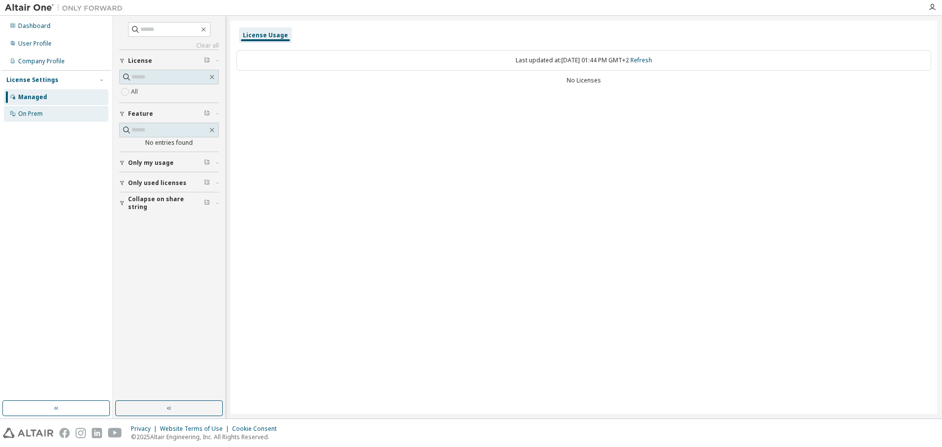 This screenshot has width=942, height=447. I want to click on img: facebook.svg, so click(64, 433).